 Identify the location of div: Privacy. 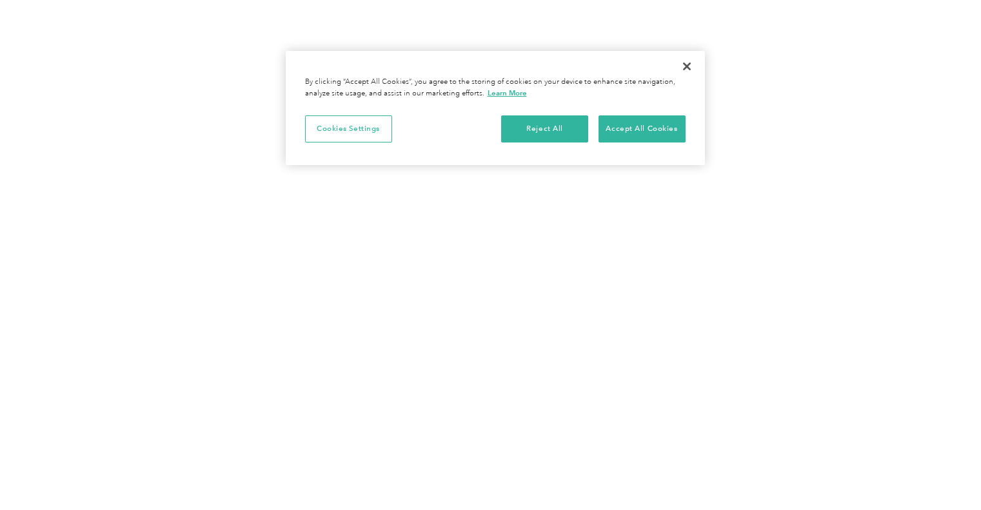
(495, 108).